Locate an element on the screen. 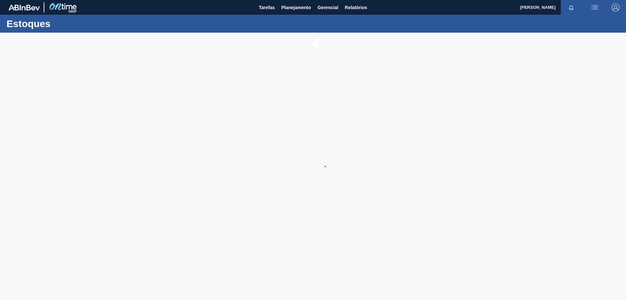 The image size is (626, 300). span: Relatórios is located at coordinates (356, 8).